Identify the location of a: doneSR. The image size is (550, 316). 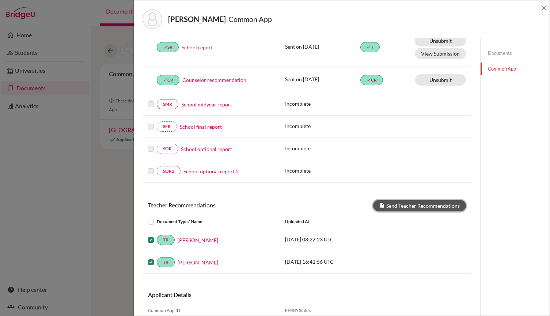
(168, 47).